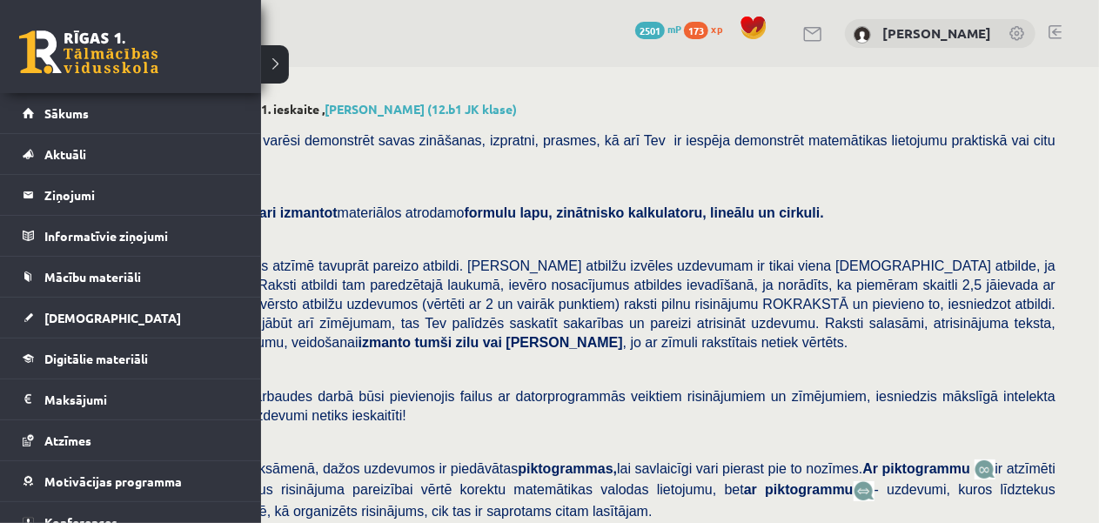 The height and width of the screenshot is (523, 1099). I want to click on span: Mācību materiāli, so click(92, 277).